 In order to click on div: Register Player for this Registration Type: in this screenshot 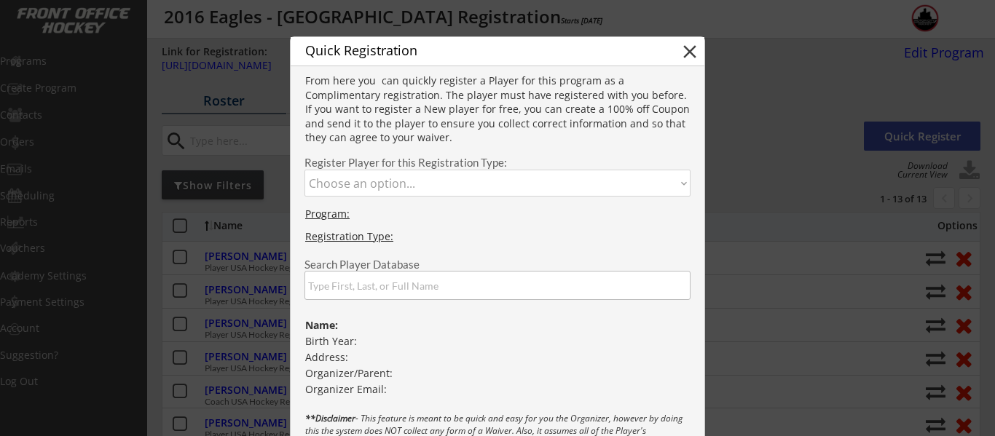, I will do `click(498, 162)`.